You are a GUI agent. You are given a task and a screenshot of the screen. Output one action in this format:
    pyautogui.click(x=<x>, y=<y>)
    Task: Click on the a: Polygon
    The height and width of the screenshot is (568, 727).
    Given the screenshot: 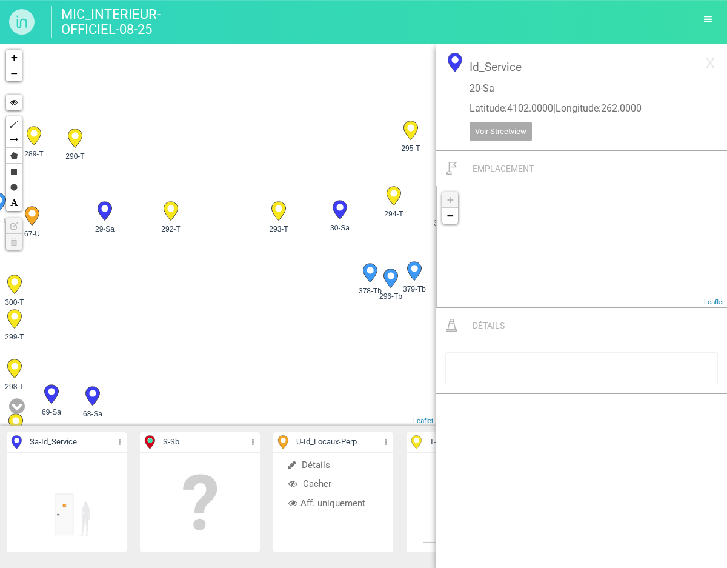 What is the action you would take?
    pyautogui.click(x=14, y=156)
    